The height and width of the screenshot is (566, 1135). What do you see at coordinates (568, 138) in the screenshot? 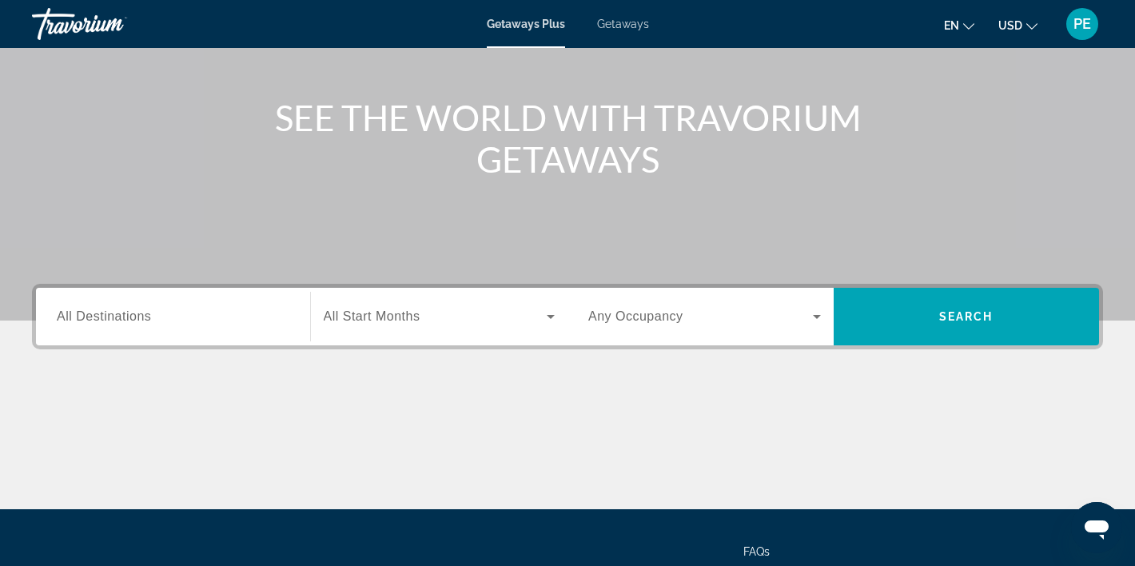
I see `h1: SEE THE WORLD WITH TRAVORIUM GETAWAYS` at bounding box center [568, 138].